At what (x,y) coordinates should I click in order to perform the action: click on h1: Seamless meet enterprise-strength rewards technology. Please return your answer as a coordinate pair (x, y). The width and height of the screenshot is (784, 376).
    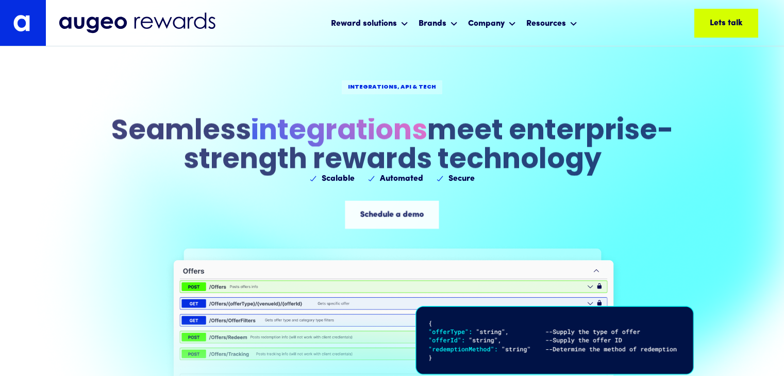
    Looking at the image, I should click on (392, 147).